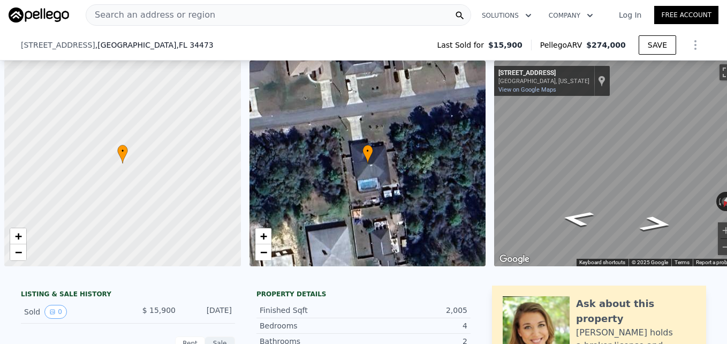 The width and height of the screenshot is (727, 344). Describe the element at coordinates (719, 201) in the screenshot. I see `button: Rotate counterclockwise` at that location.